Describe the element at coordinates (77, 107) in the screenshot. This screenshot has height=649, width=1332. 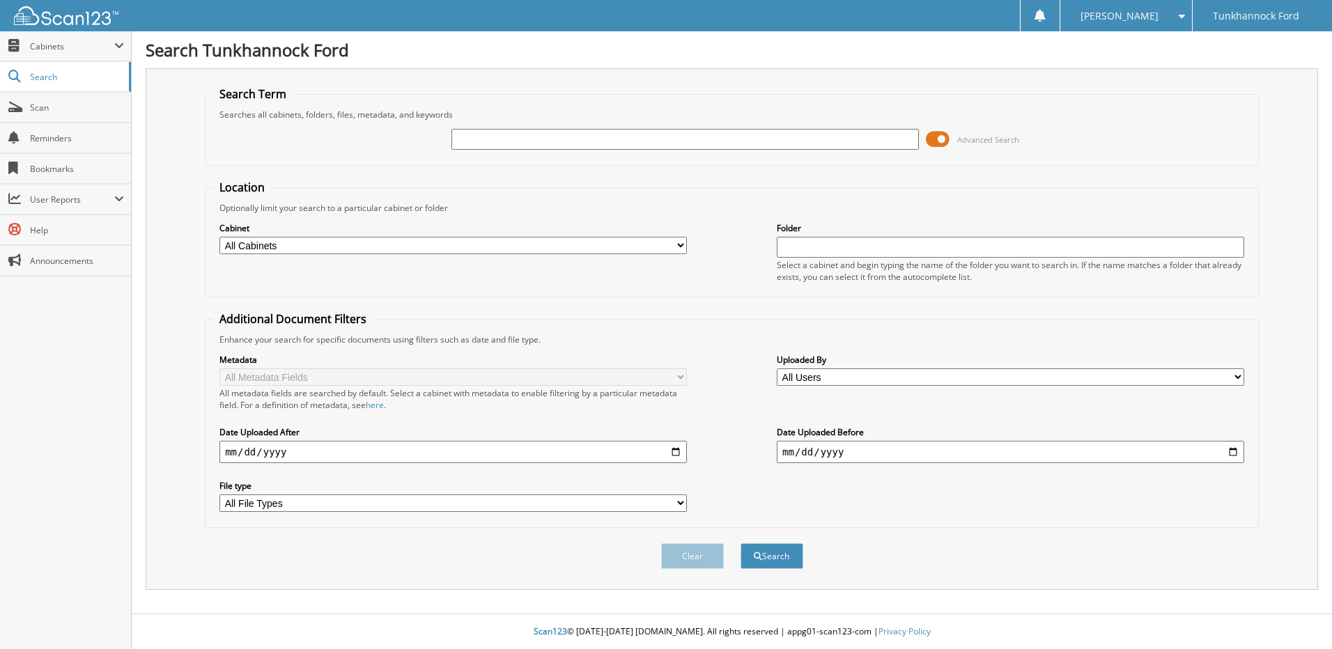
I see `span: Scan` at that location.